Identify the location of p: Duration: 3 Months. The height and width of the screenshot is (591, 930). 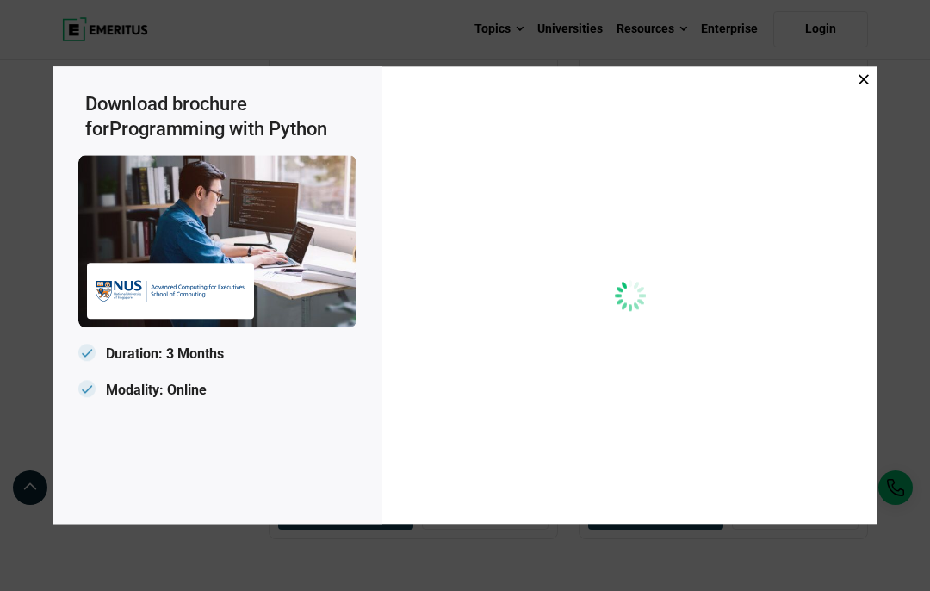
(217, 354).